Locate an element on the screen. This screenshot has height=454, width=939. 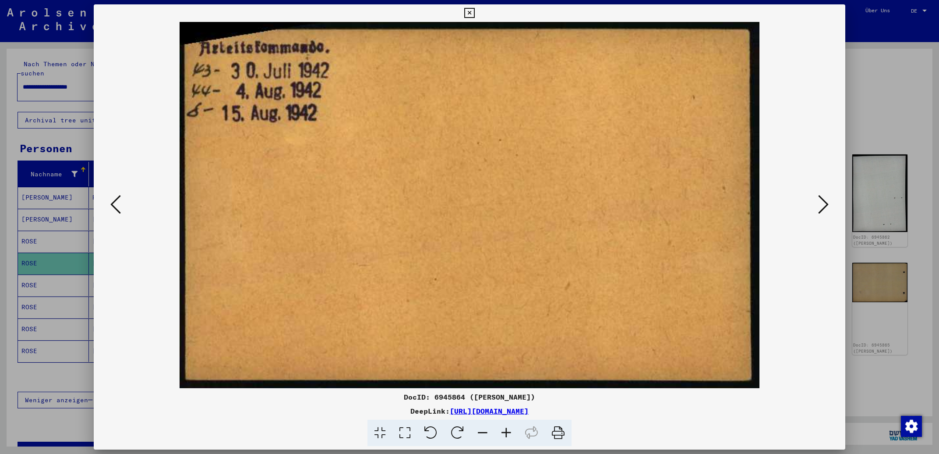
img: 002.jpg is located at coordinates (469, 205).